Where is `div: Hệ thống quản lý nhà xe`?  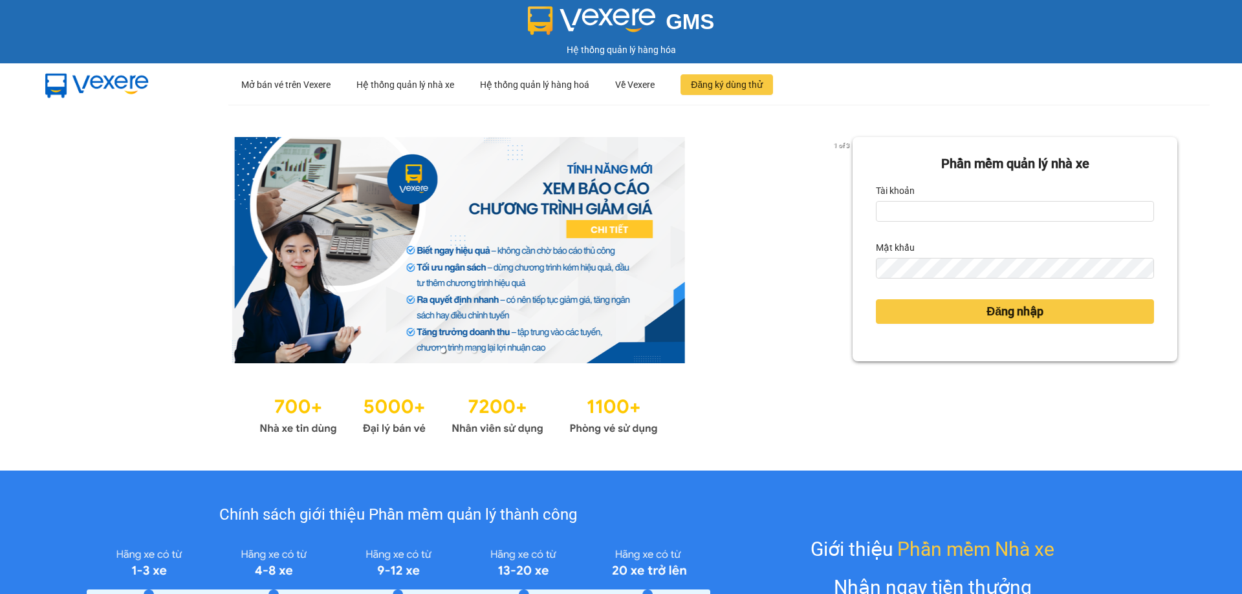 div: Hệ thống quản lý nhà xe is located at coordinates (405, 85).